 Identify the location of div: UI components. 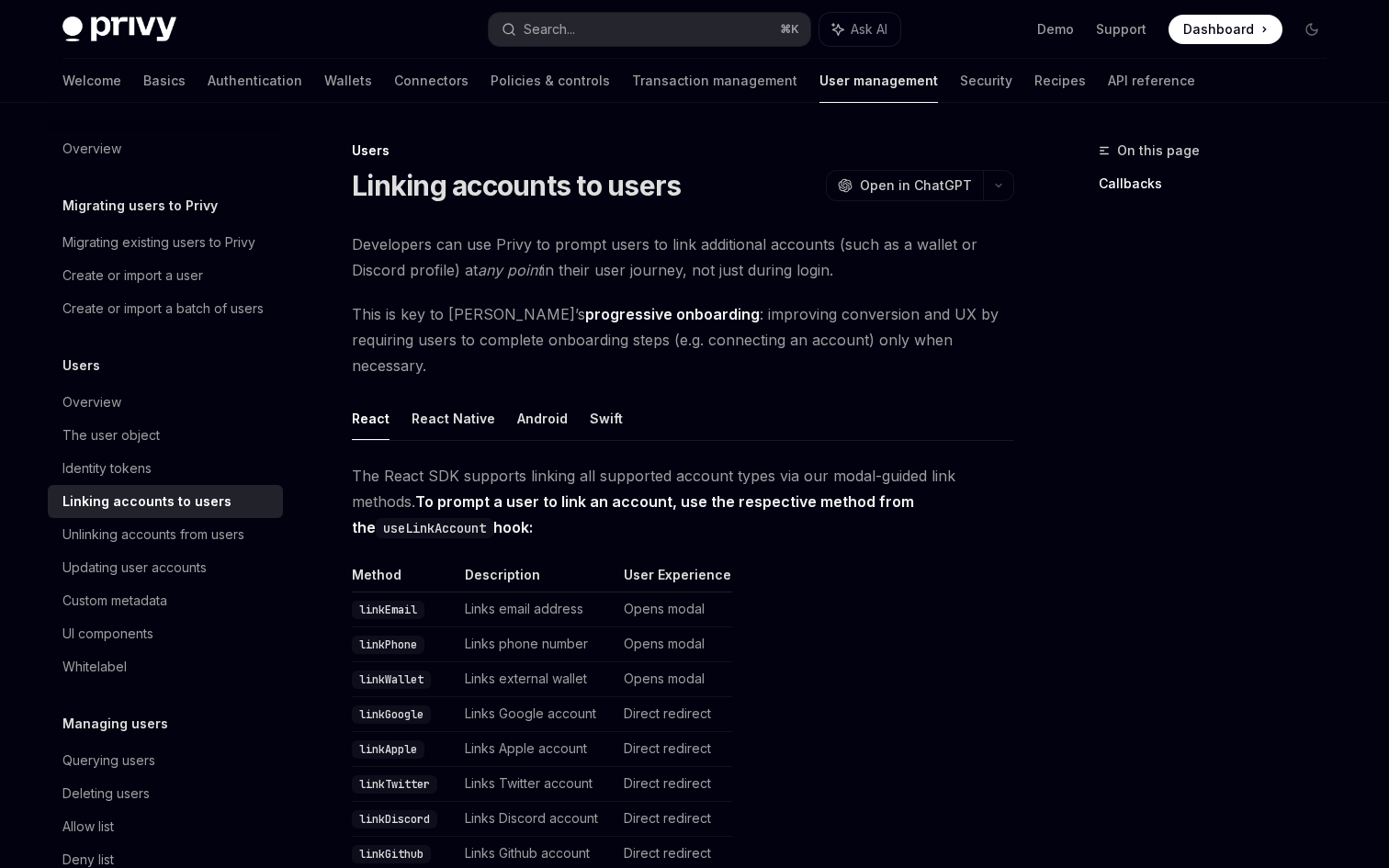
(107, 634).